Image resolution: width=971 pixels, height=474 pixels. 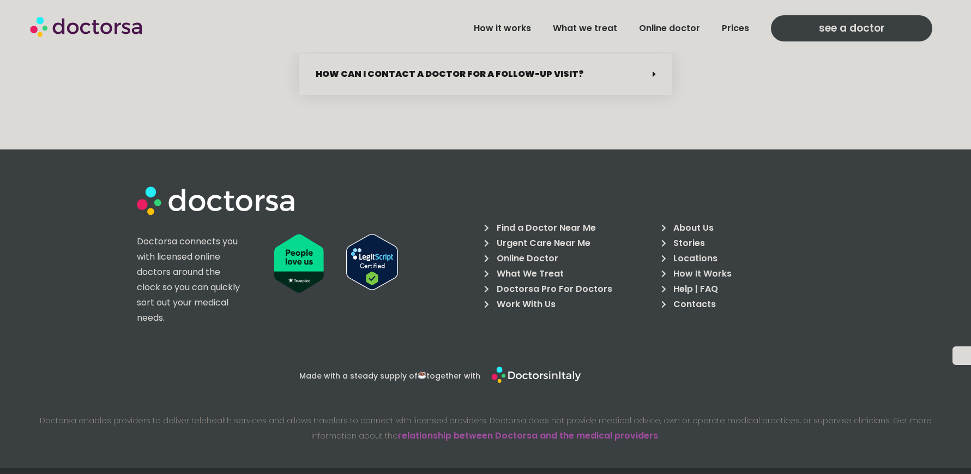 I want to click on span: Locations, so click(x=694, y=258).